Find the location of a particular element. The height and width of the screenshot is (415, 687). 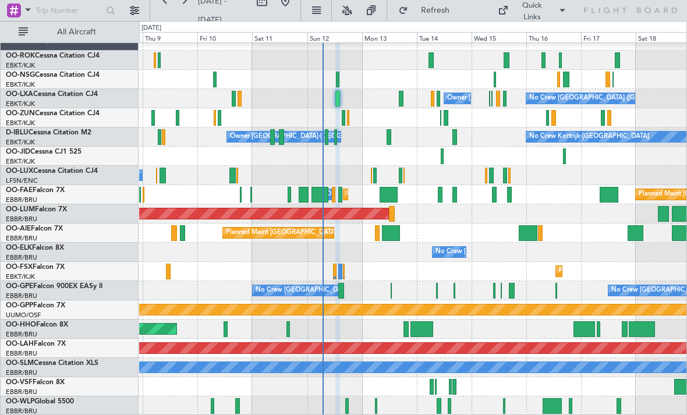

span: OO-ZUN is located at coordinates (20, 113).